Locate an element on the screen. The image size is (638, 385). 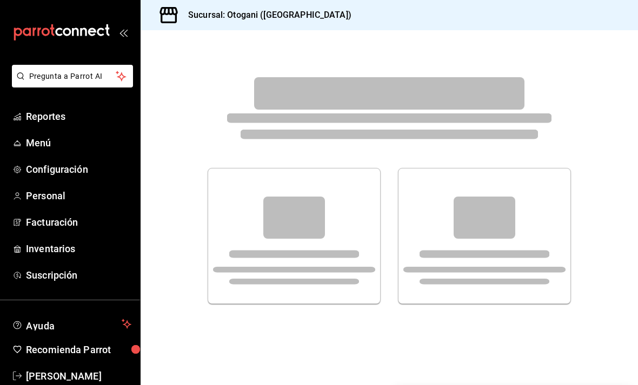
span: Configuración is located at coordinates (78, 169).